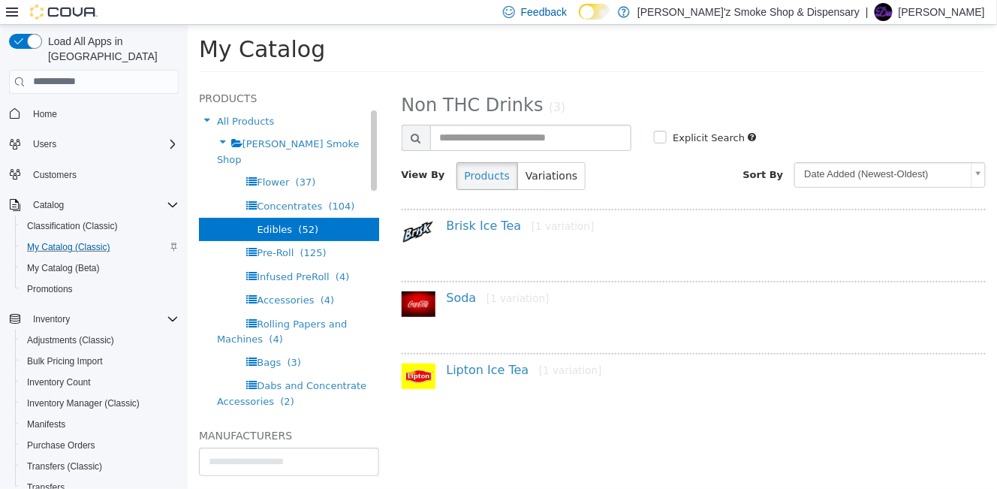  What do you see at coordinates (85, 157) in the screenshot?
I see `span: Flower` at bounding box center [85, 157].